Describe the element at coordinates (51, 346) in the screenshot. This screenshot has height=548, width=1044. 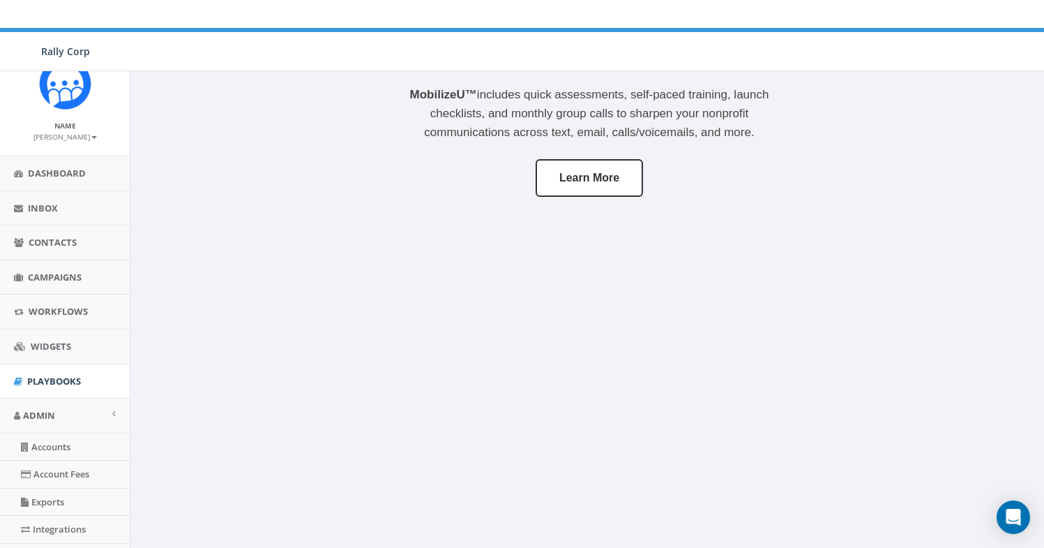
I see `span: Widgets` at that location.